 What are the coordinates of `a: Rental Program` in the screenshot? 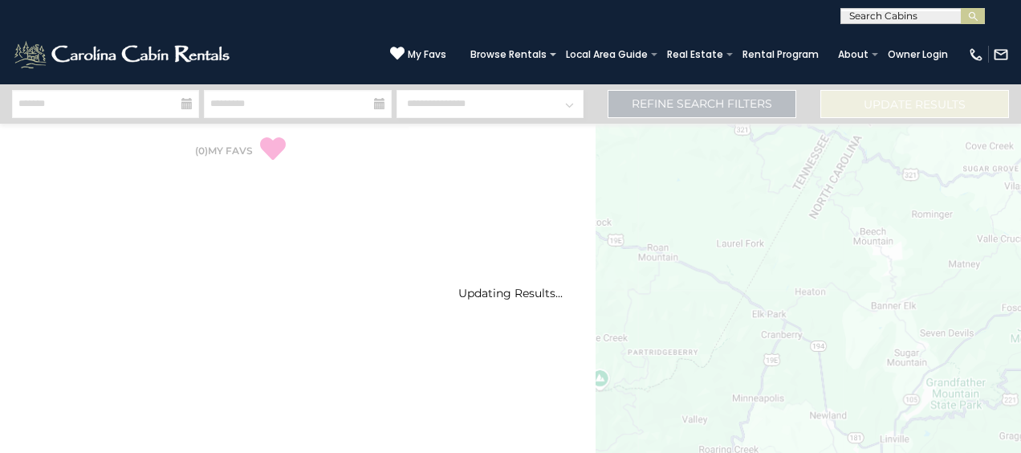 It's located at (780, 55).